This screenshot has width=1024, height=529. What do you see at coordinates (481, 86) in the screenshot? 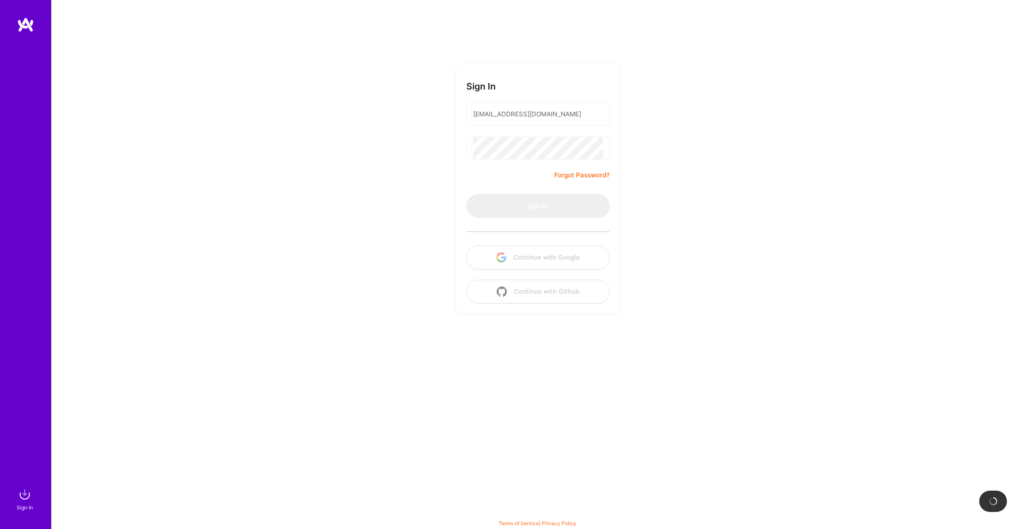
I see `h3: Sign In` at bounding box center [481, 86].